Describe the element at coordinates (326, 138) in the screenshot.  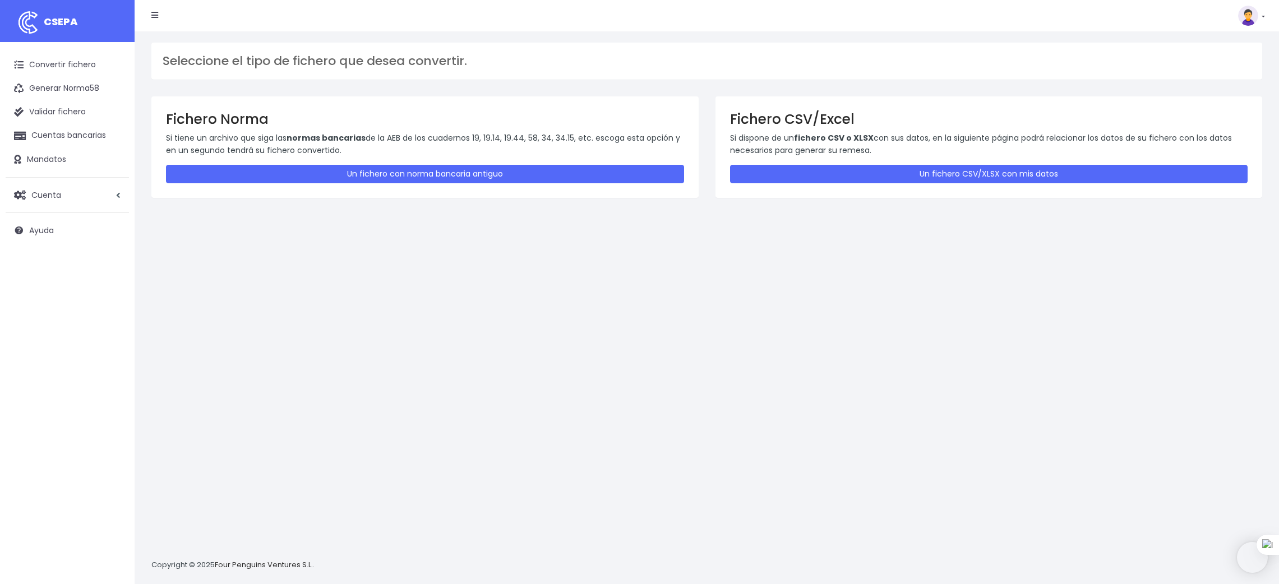
I see `strong: normas bancarias` at that location.